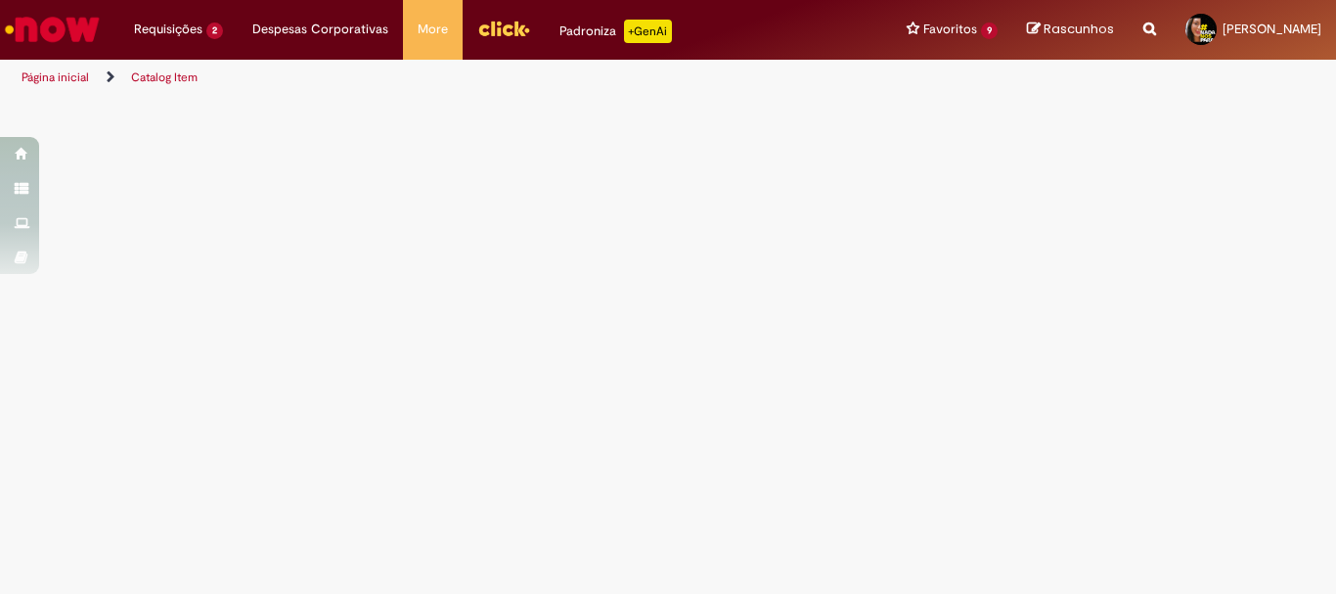 Image resolution: width=1336 pixels, height=594 pixels. What do you see at coordinates (989, 30) in the screenshot?
I see `span: 9` at bounding box center [989, 30].